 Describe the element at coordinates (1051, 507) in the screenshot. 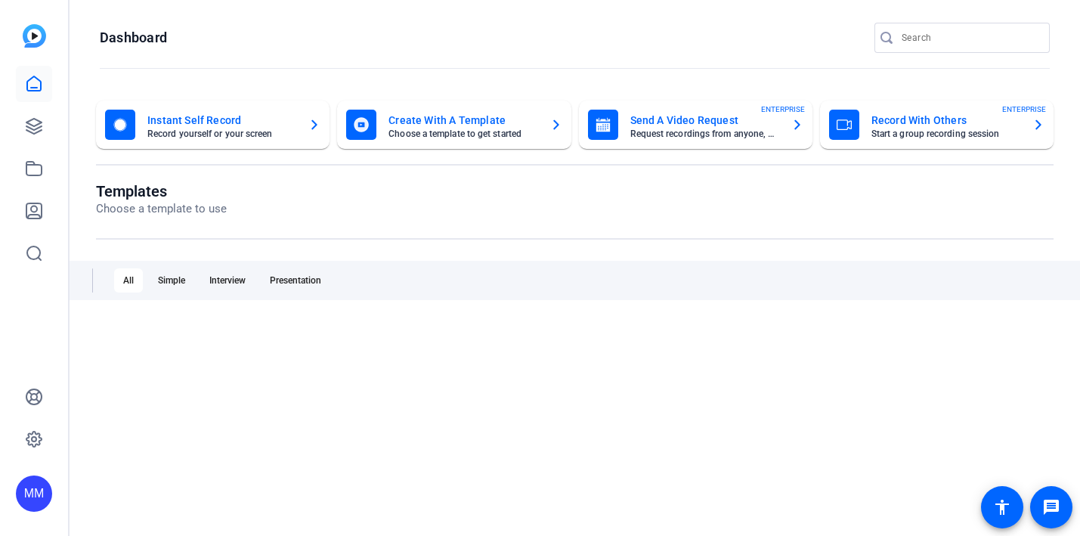

I see `mat-icon: message` at that location.